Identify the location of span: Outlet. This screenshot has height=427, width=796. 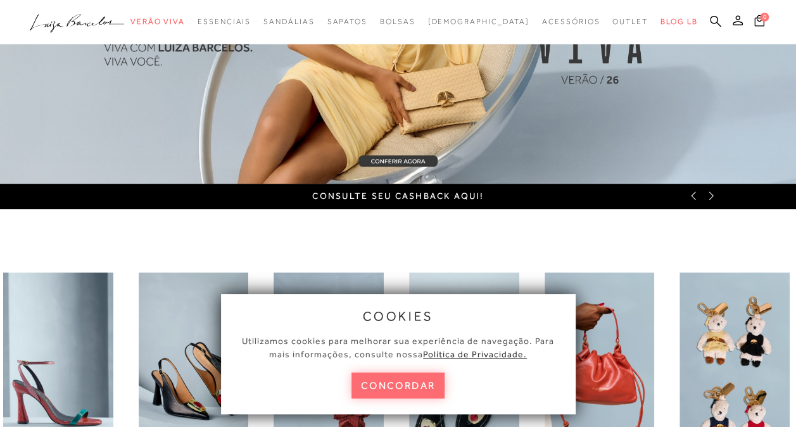
(630, 22).